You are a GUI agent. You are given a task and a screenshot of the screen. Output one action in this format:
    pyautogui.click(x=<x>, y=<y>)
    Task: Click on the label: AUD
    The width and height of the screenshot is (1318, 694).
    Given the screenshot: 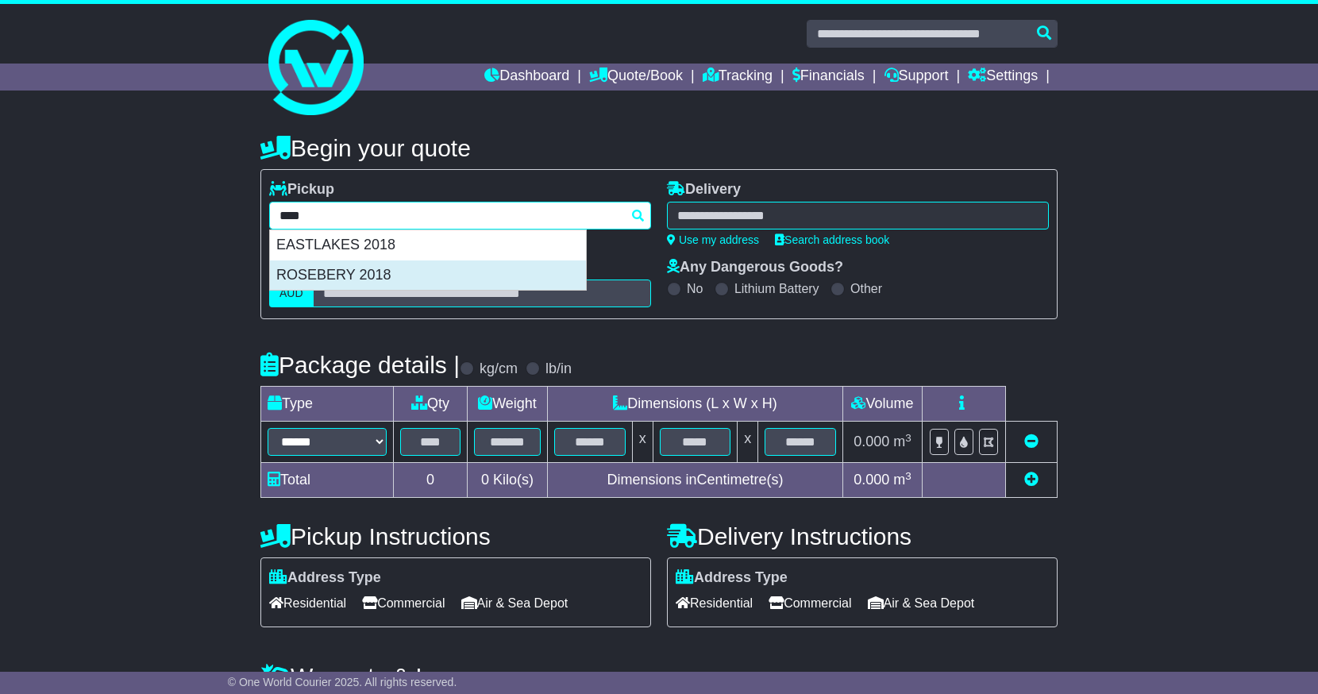 What is the action you would take?
    pyautogui.click(x=291, y=293)
    